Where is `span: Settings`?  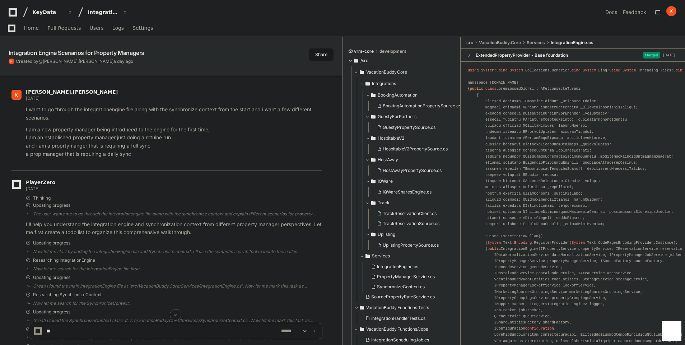 span: Settings is located at coordinates (143, 28).